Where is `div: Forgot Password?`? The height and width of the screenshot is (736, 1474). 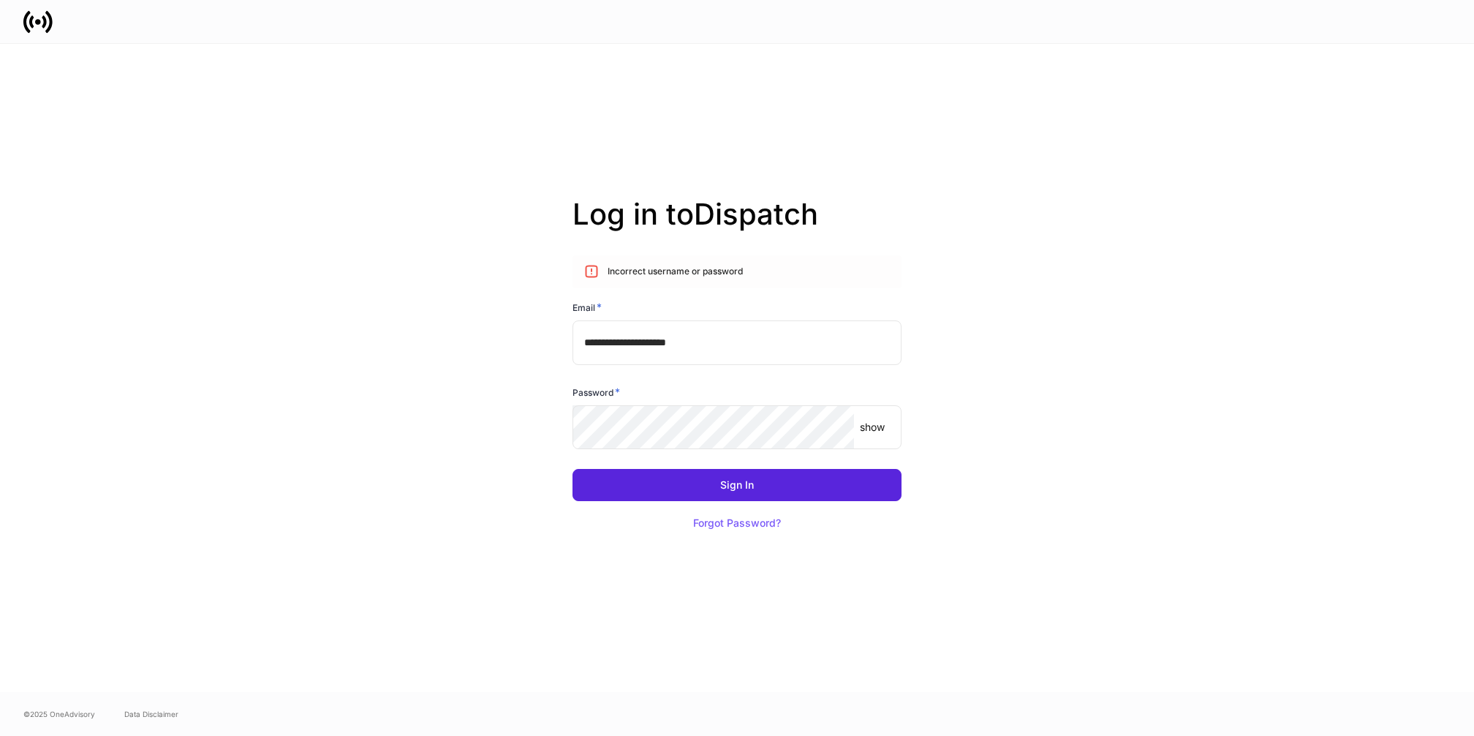
div: Forgot Password? is located at coordinates (737, 523).